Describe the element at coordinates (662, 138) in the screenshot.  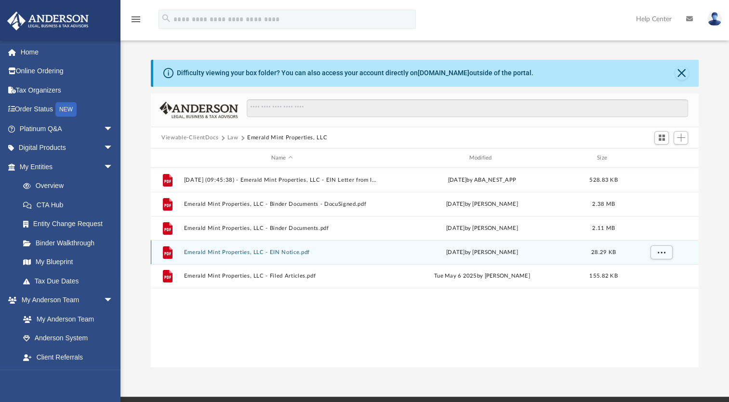
I see `button: Switch to Grid View` at that location.